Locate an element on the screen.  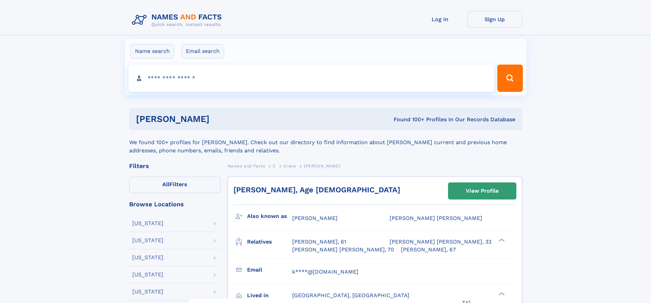
span: Crane is located at coordinates (289, 166).